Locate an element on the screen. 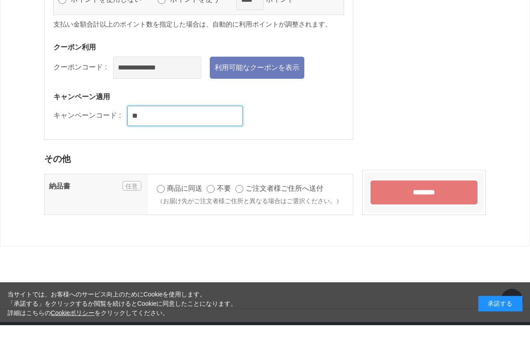 Image resolution: width=530 pixels, height=350 pixels. label: ポイント is located at coordinates (284, 24).